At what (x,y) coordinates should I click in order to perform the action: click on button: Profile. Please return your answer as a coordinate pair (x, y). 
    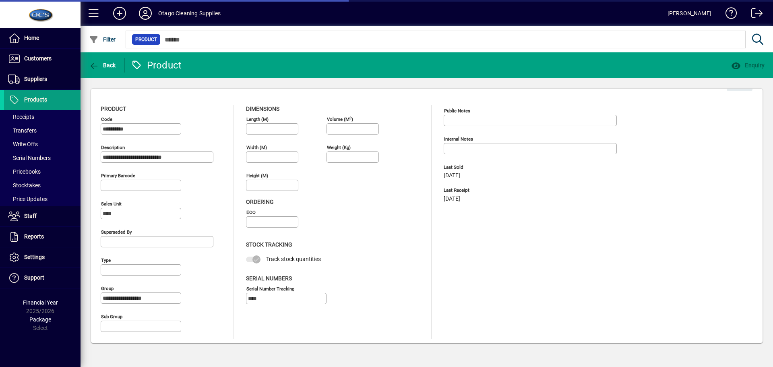
    Looking at the image, I should click on (145, 13).